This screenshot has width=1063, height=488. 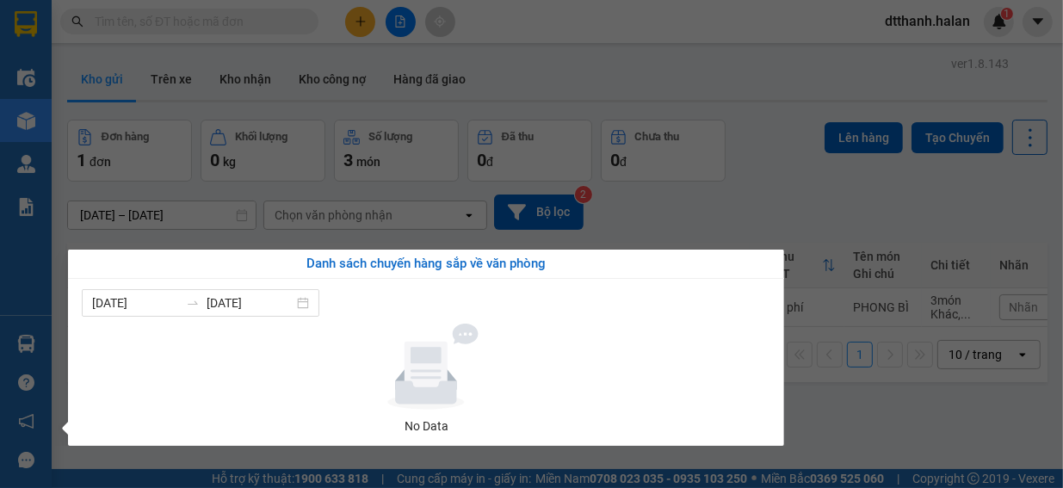 I want to click on input: Đến ngày, so click(x=250, y=303).